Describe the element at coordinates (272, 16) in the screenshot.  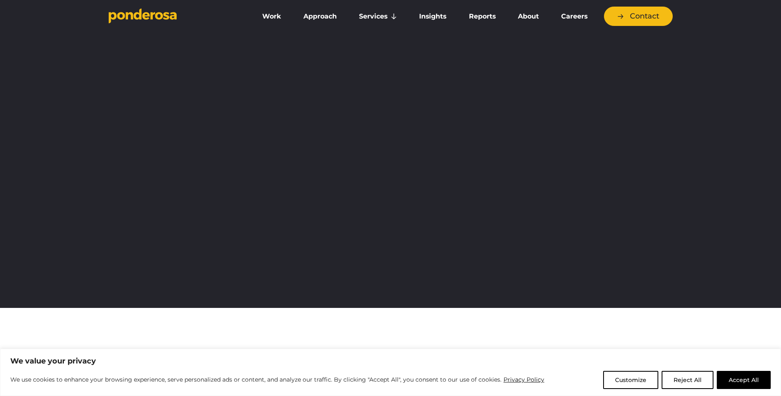
I see `a: Work` at that location.